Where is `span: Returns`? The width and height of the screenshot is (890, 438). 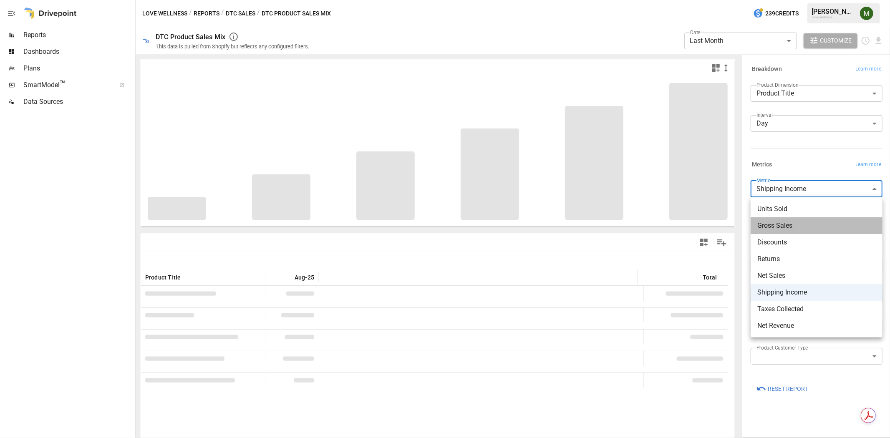 span: Returns is located at coordinates (816, 259).